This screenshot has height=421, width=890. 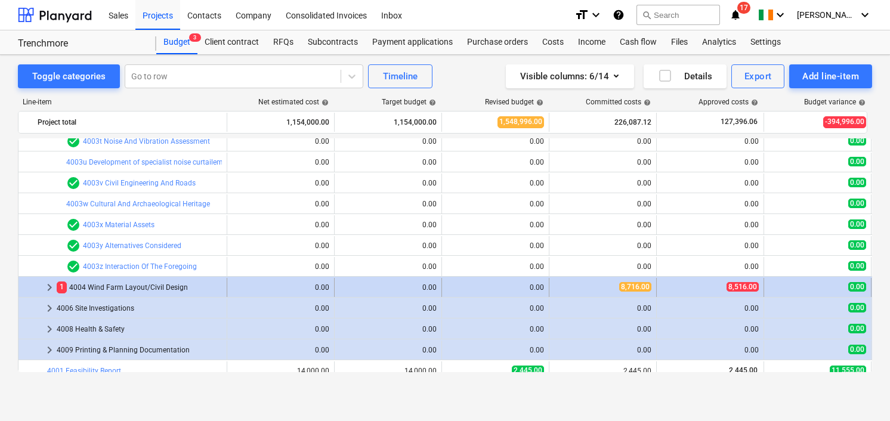 What do you see at coordinates (766, 42) in the screenshot?
I see `a: Settings` at bounding box center [766, 42].